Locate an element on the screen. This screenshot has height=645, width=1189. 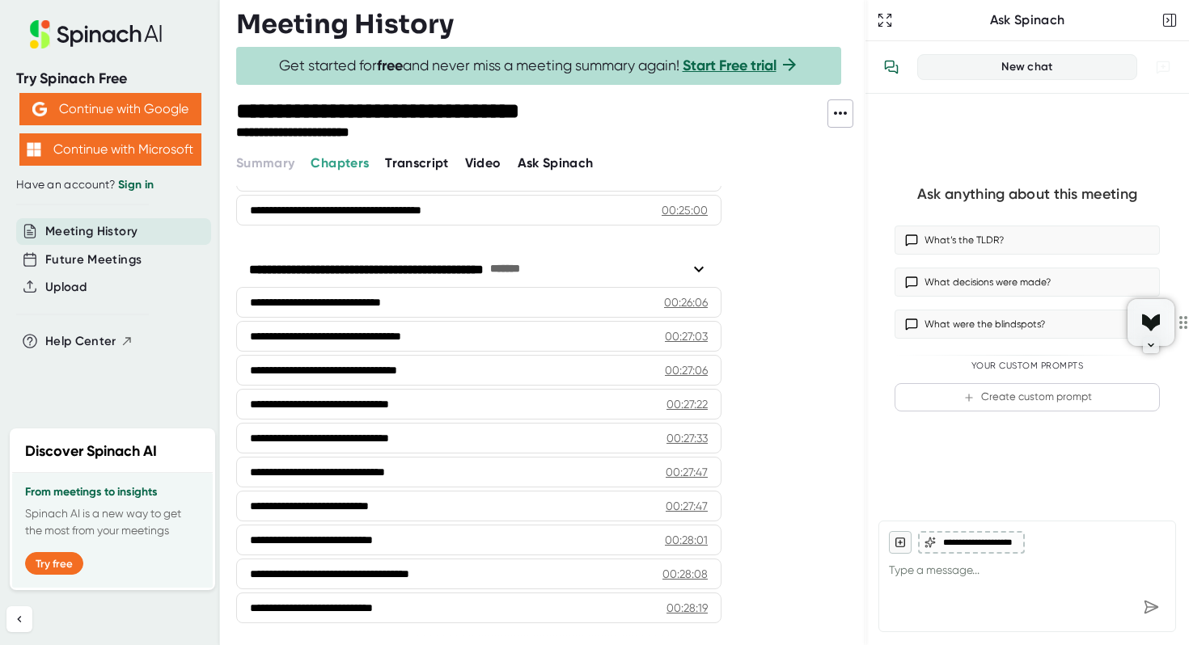
span: Transcript is located at coordinates (417, 163).